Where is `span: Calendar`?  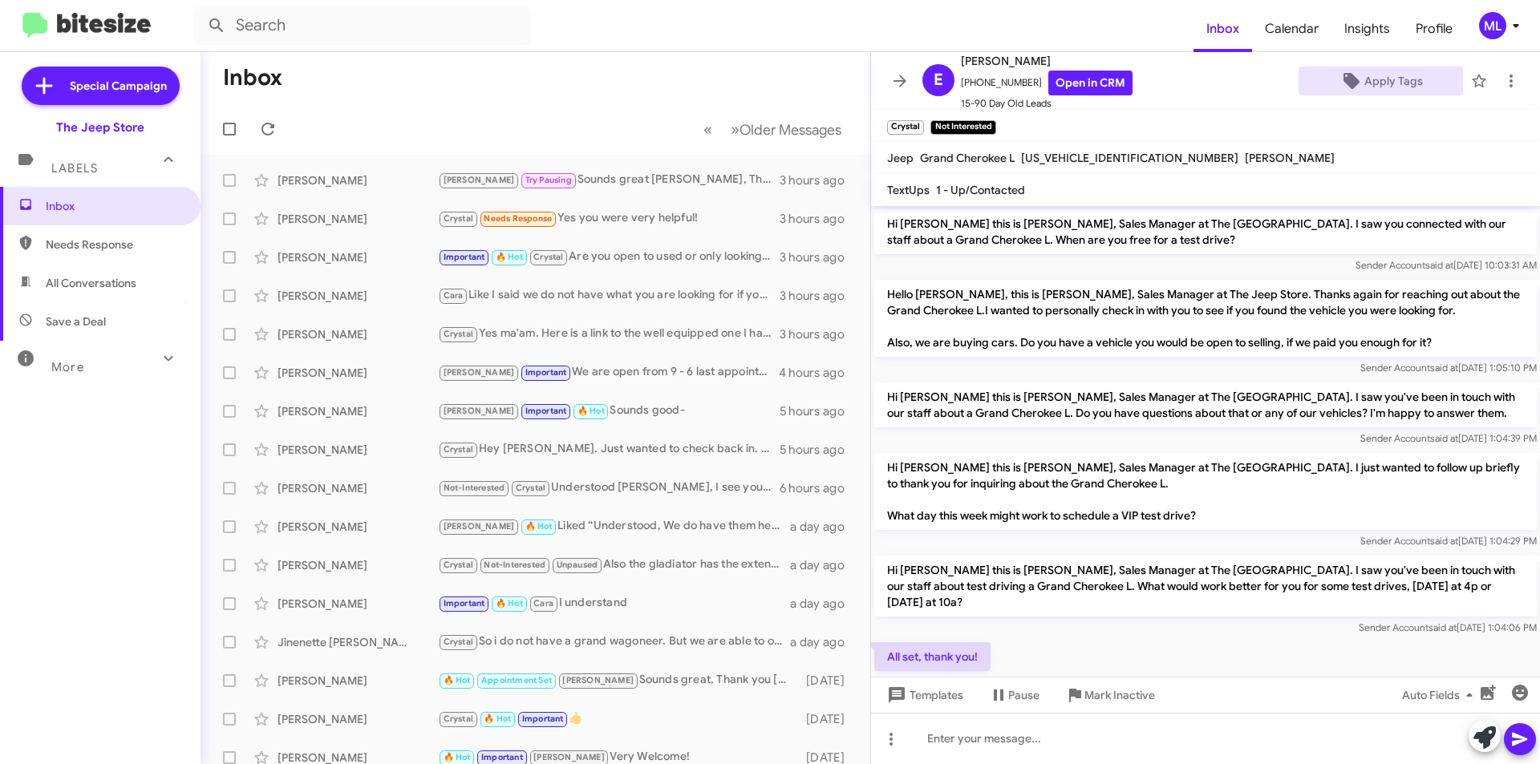 span: Calendar is located at coordinates (1291, 29).